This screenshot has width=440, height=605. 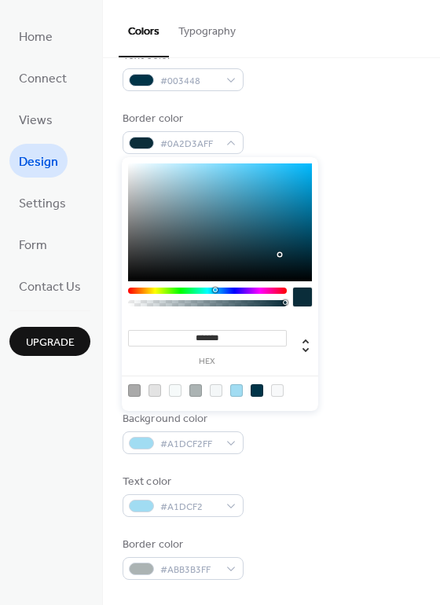 I want to click on div: rgb(227, 227, 227), so click(x=155, y=390).